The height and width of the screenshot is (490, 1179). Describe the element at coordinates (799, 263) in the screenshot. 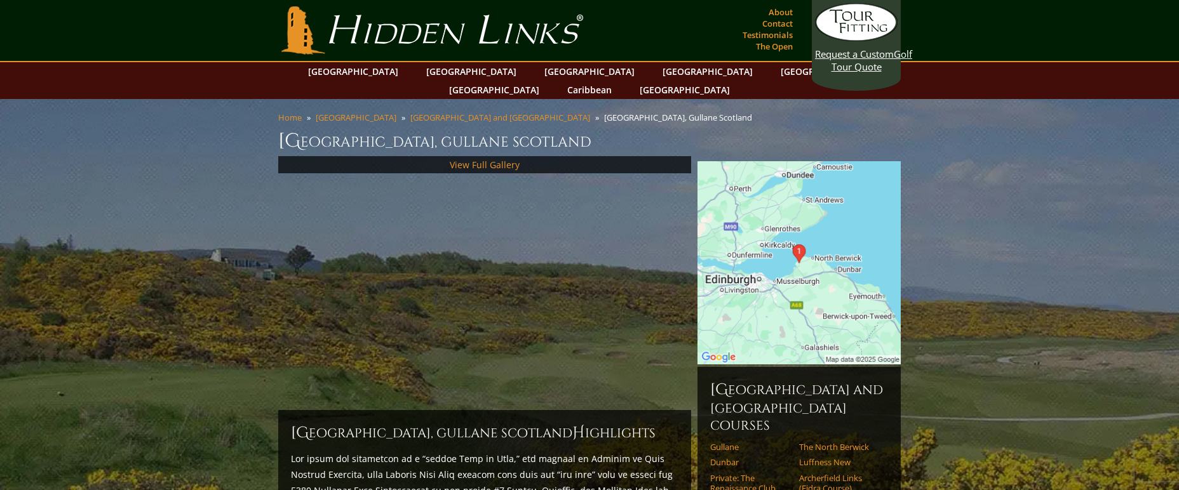

I see `img: Google Map of West Links Road, Gullane, East Lothian EH31 2BB, United Kingdom` at that location.